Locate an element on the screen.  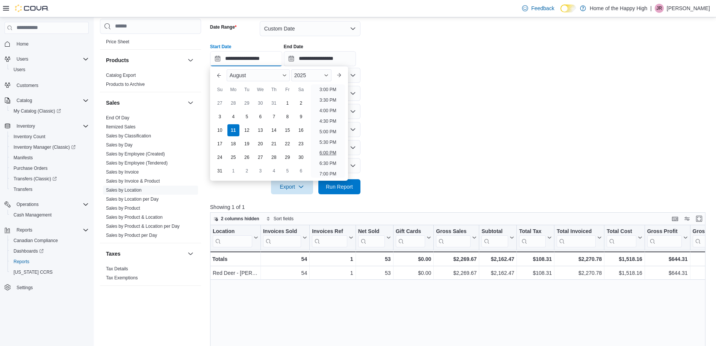
a: Users is located at coordinates (19, 70).